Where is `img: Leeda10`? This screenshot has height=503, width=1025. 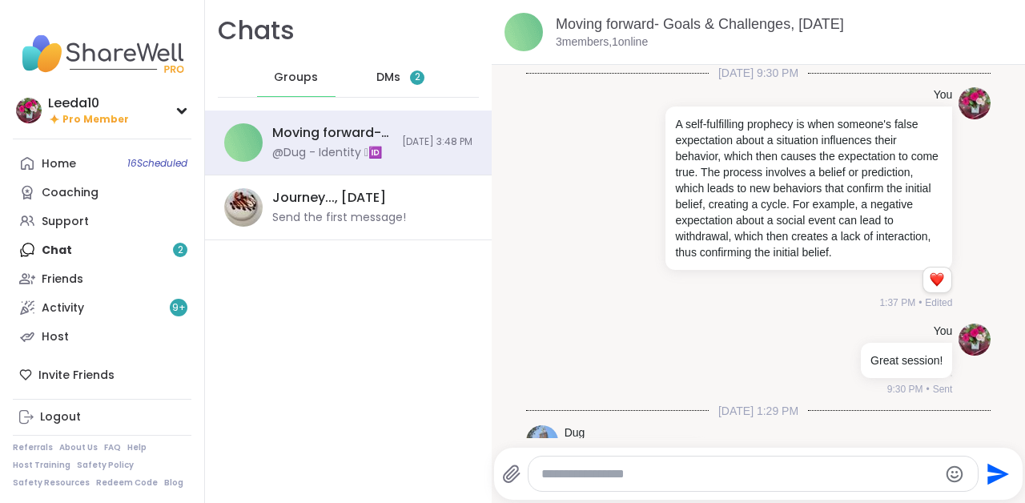 img: Leeda10 is located at coordinates (29, 111).